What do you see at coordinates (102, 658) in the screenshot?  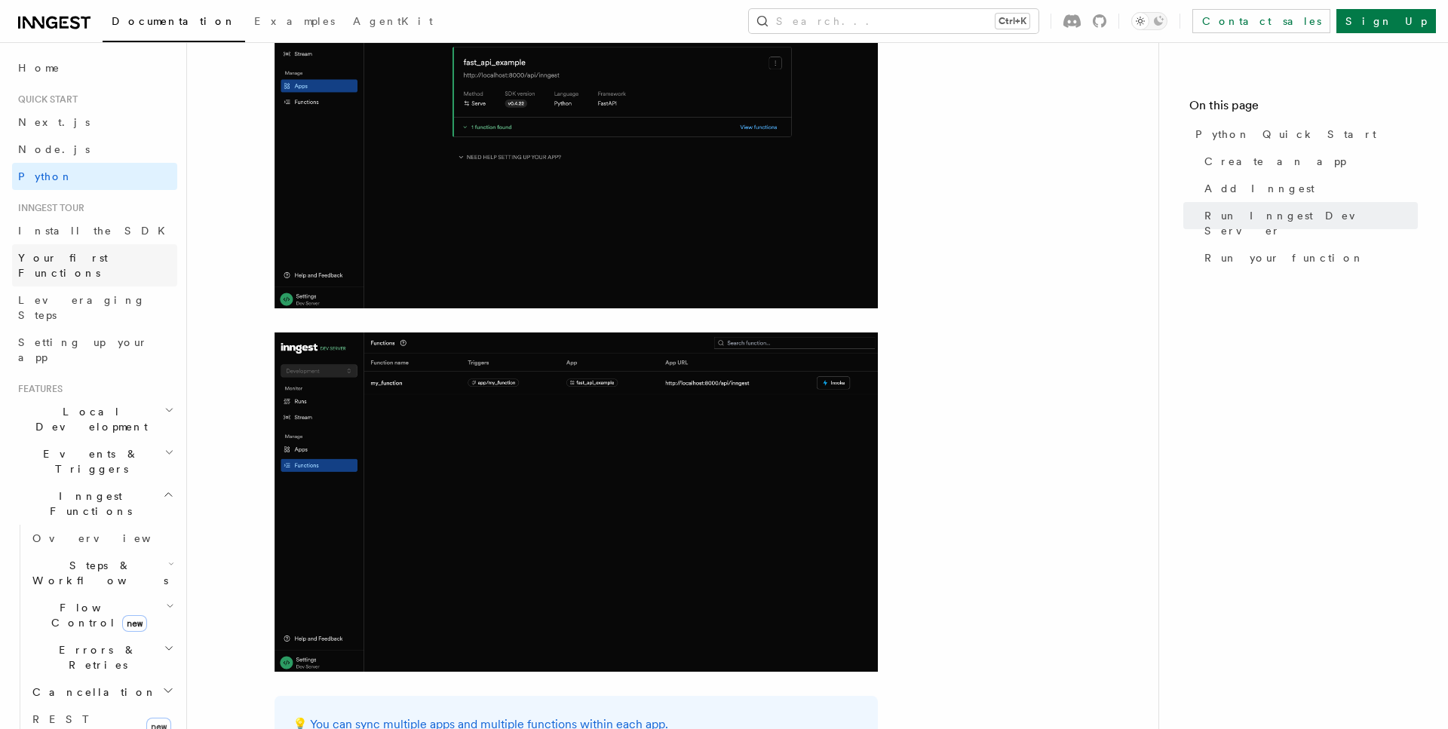 I see `button: Errors & Retries` at bounding box center [102, 658].